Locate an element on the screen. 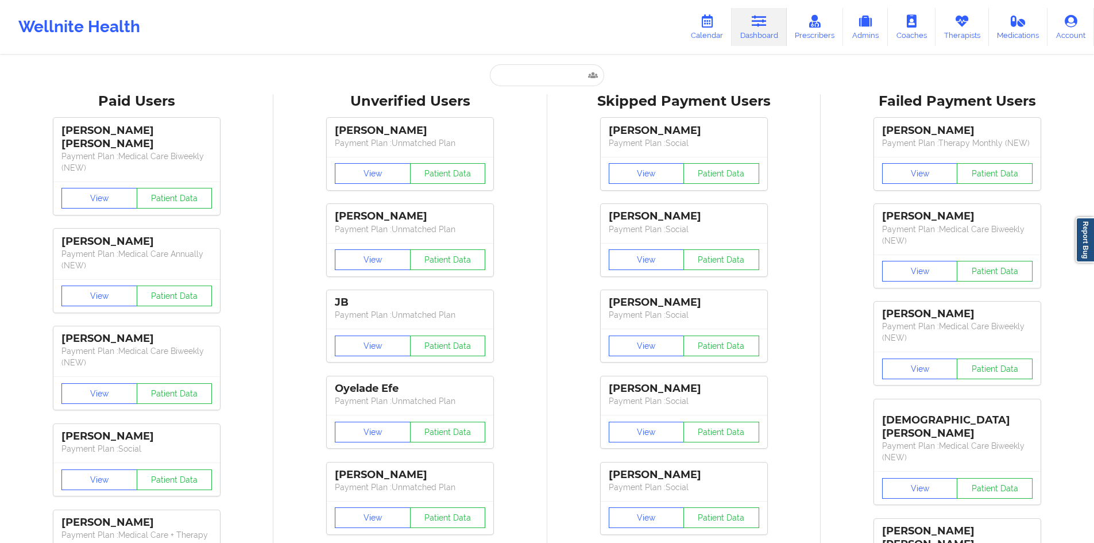 Image resolution: width=1094 pixels, height=543 pixels. p: Payment Plan : Therapy Monthly (NEW) is located at coordinates (957, 143).